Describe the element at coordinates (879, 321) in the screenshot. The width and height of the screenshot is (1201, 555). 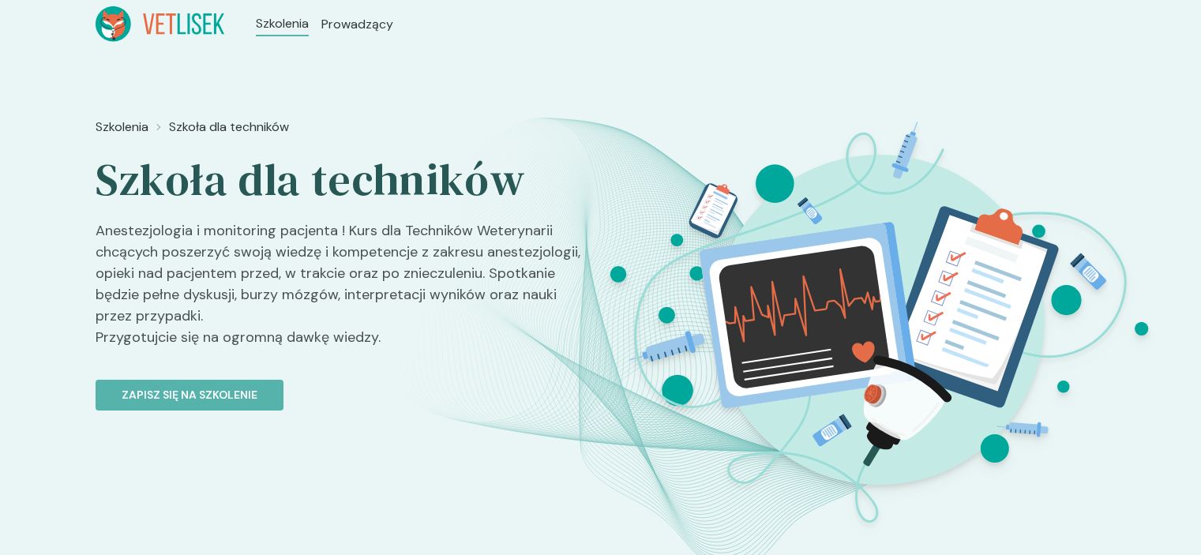
I see `img: Z2B_E5bqstJ98k06_Technicy_BT.svg` at that location.